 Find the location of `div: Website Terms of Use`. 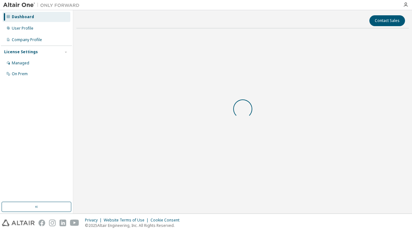

div: Website Terms of Use is located at coordinates (127, 220).